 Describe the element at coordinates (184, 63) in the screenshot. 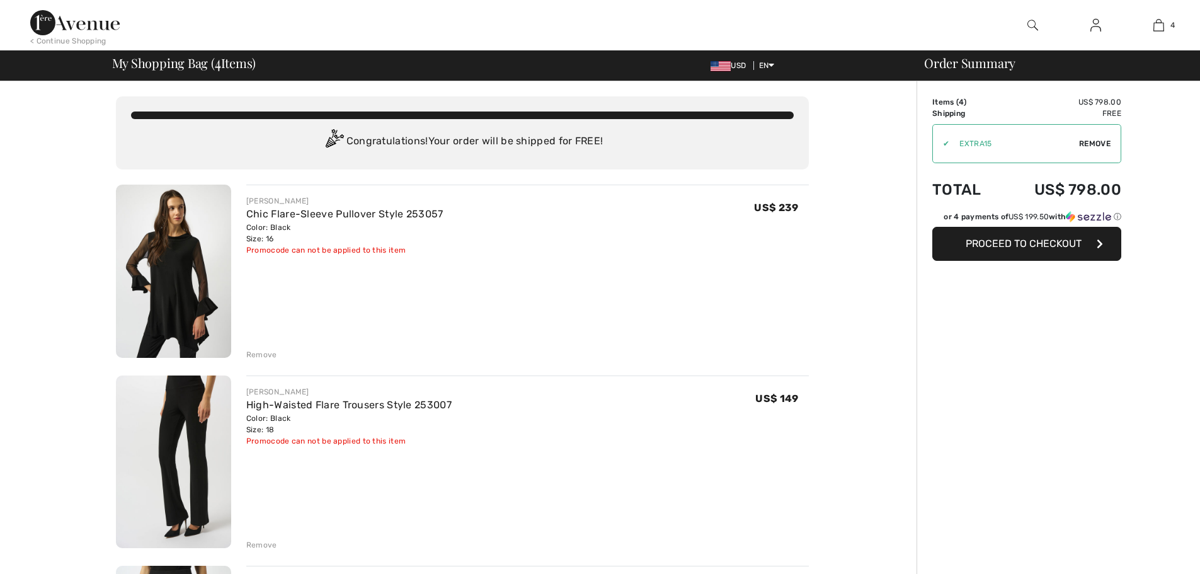

I see `span: My Shopping Bag ( Items)` at that location.